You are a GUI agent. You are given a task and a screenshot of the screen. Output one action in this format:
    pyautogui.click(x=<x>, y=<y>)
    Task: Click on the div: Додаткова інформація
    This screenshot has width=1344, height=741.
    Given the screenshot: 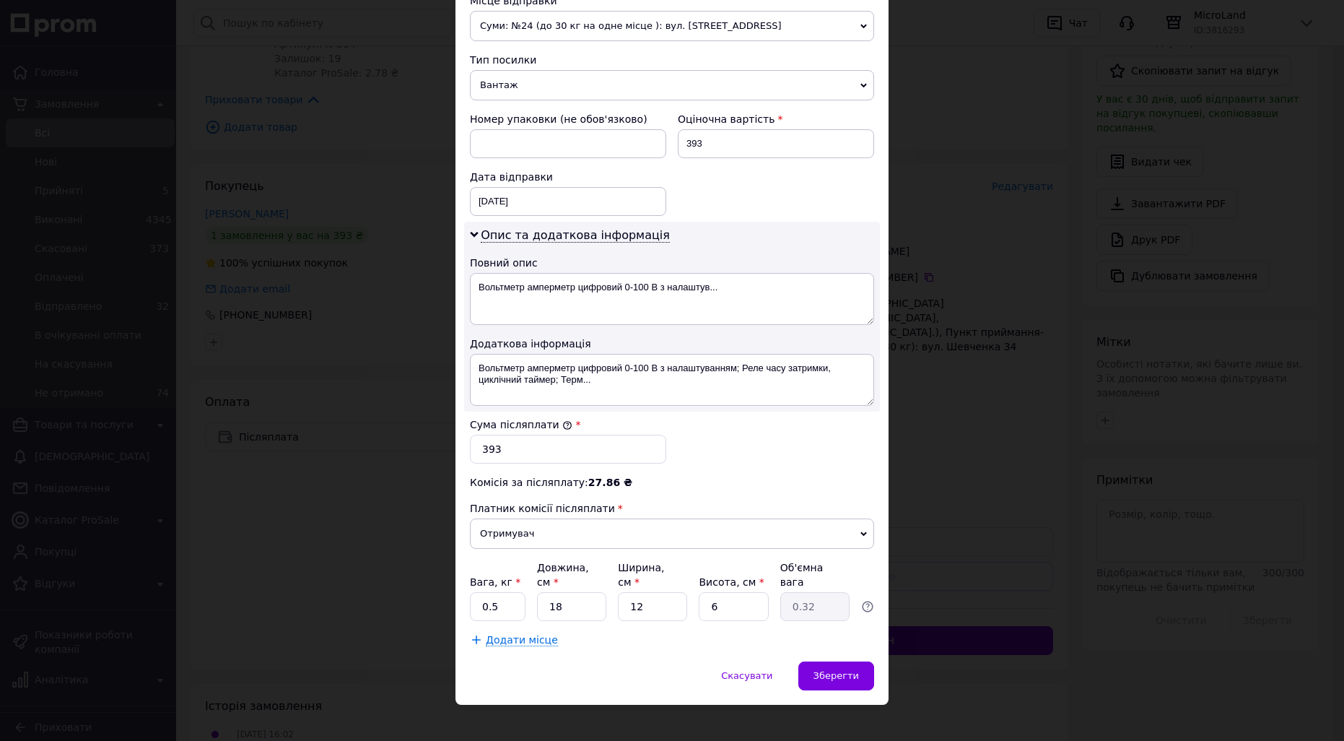 What is the action you would take?
    pyautogui.click(x=672, y=344)
    